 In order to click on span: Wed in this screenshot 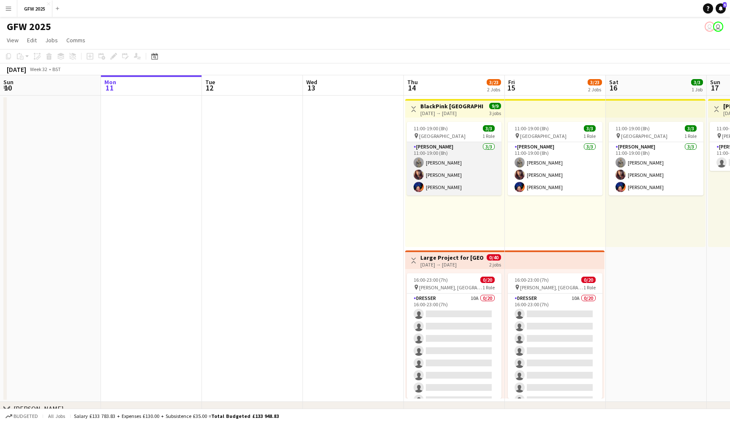, I will do `click(312, 82)`.